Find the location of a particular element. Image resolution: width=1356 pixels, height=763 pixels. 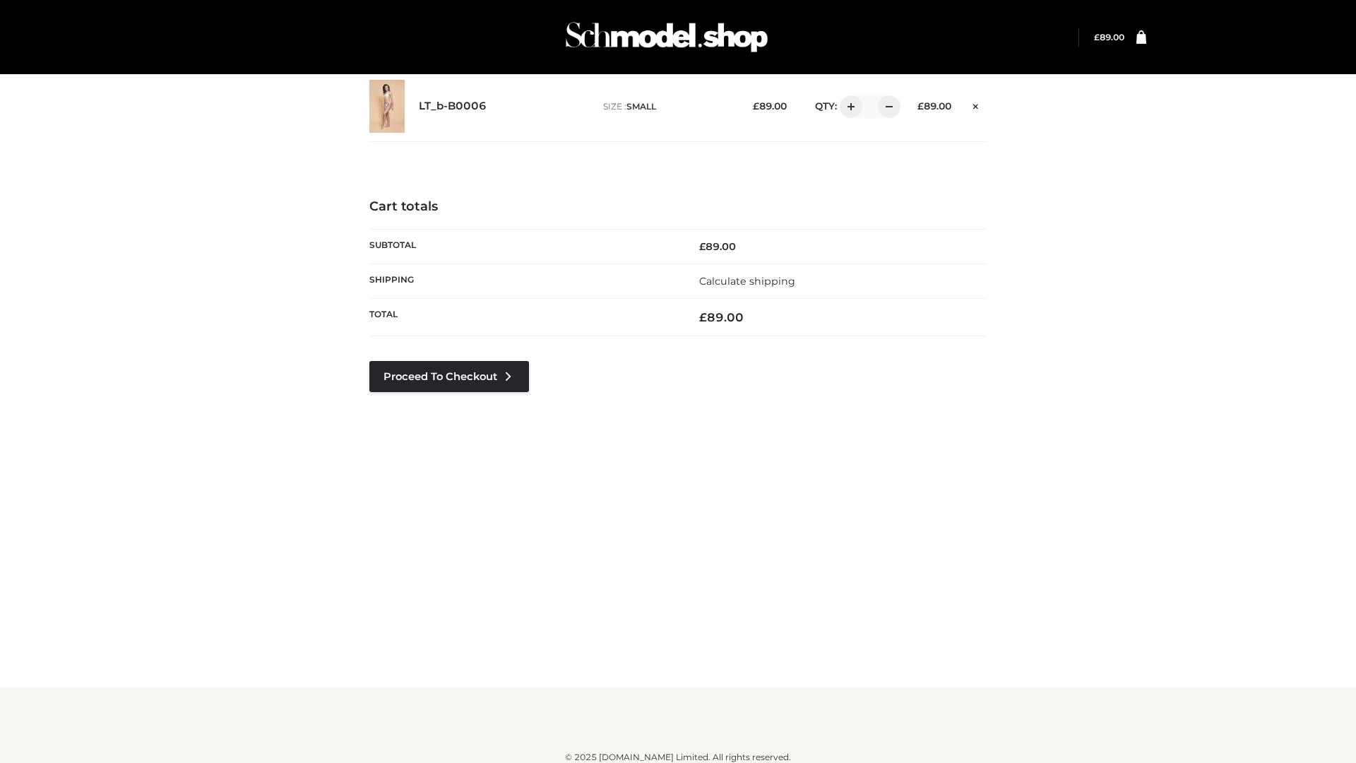

th: Total is located at coordinates (523, 317).